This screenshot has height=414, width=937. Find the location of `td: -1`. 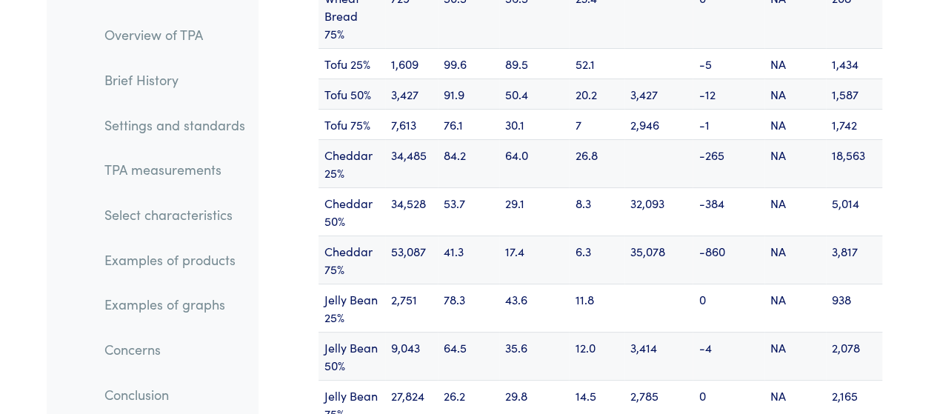

td: -1 is located at coordinates (728, 124).